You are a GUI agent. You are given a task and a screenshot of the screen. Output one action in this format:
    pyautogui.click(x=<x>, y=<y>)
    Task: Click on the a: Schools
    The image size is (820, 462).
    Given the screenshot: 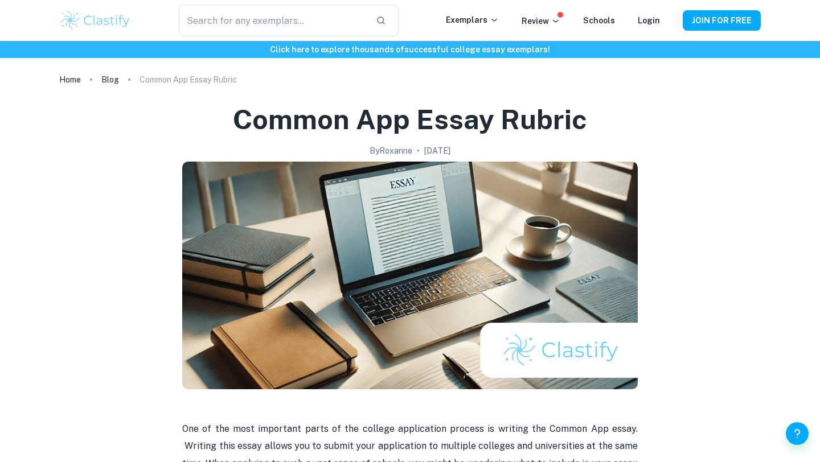 What is the action you would take?
    pyautogui.click(x=599, y=20)
    